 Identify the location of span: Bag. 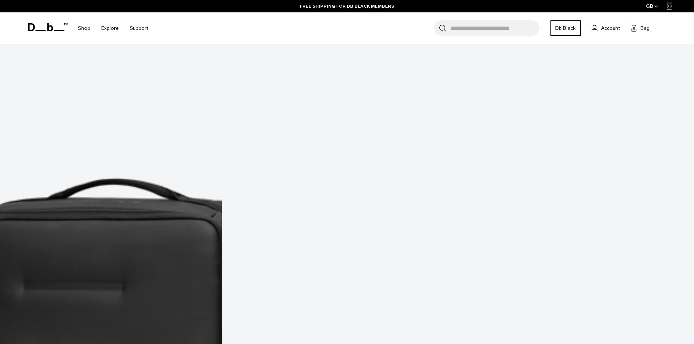
(645, 28).